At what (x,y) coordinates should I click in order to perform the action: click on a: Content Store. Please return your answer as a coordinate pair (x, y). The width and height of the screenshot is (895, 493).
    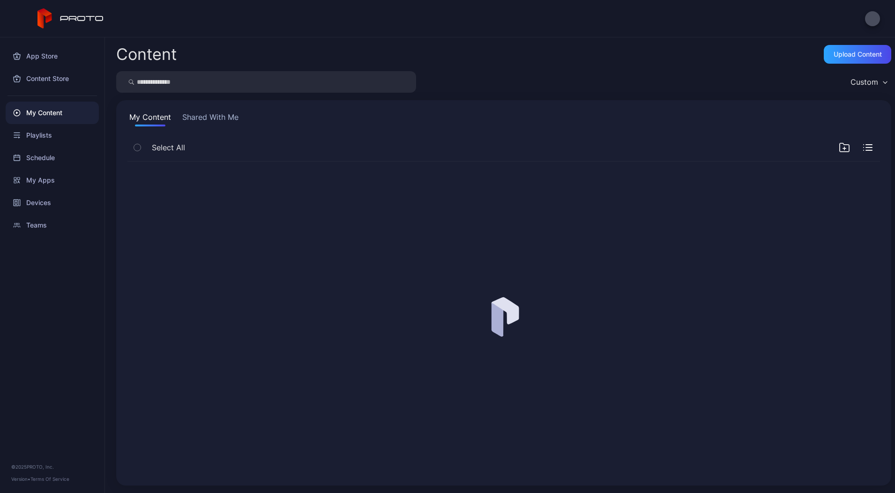
    Looking at the image, I should click on (52, 79).